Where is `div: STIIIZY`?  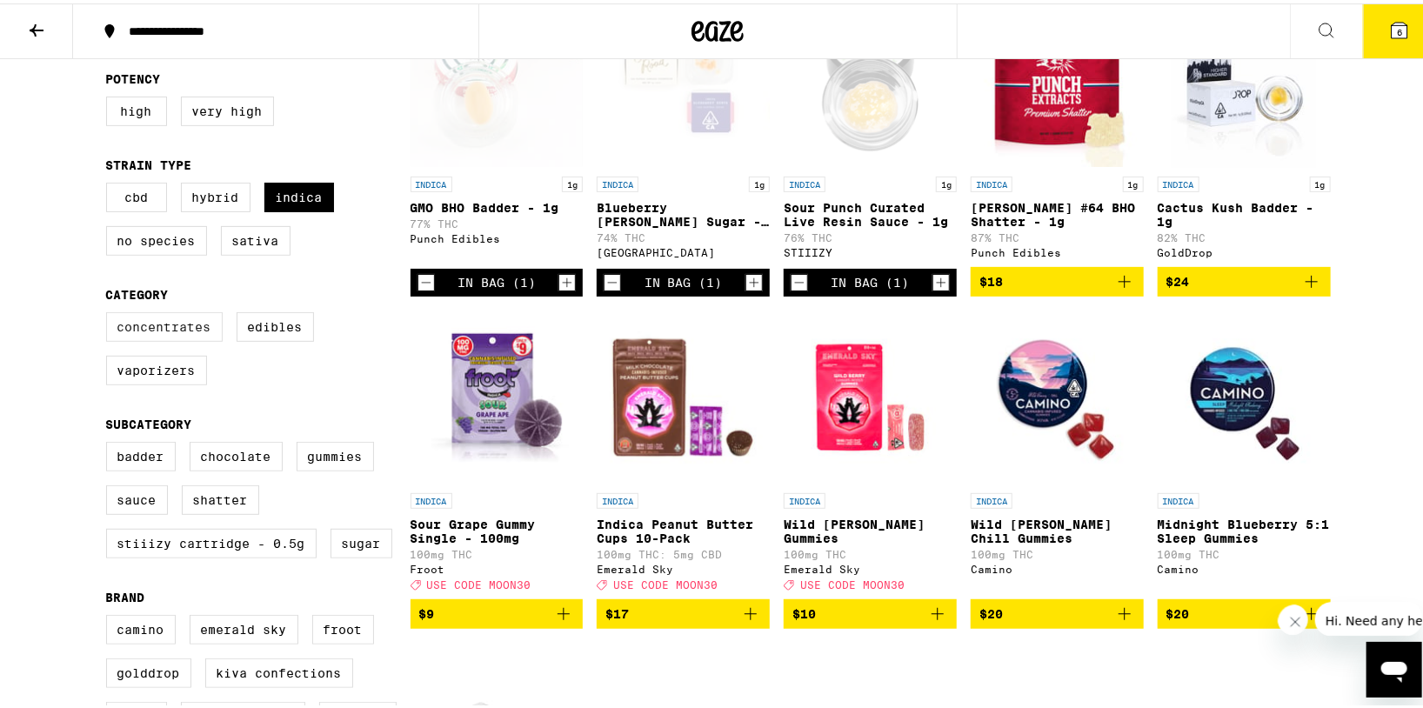
div: STIIIZY is located at coordinates (870, 249).